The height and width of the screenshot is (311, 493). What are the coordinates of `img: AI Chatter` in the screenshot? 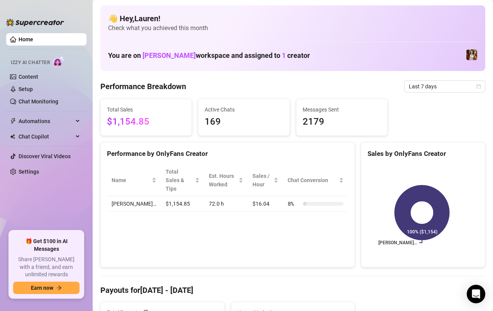 It's located at (59, 61).